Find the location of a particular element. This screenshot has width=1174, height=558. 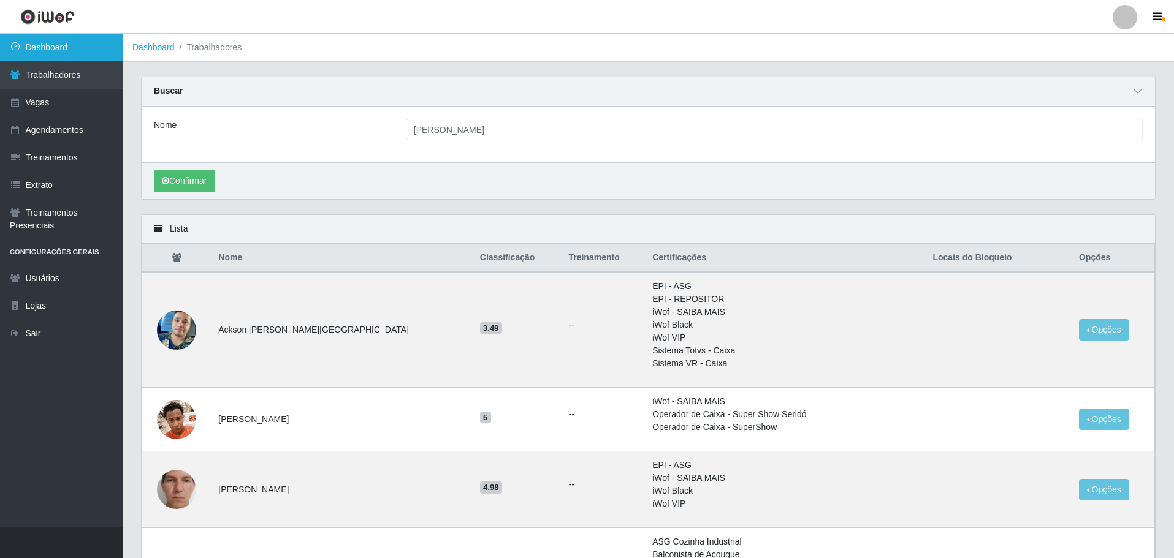

input: Digite o Nome... is located at coordinates (774, 129).